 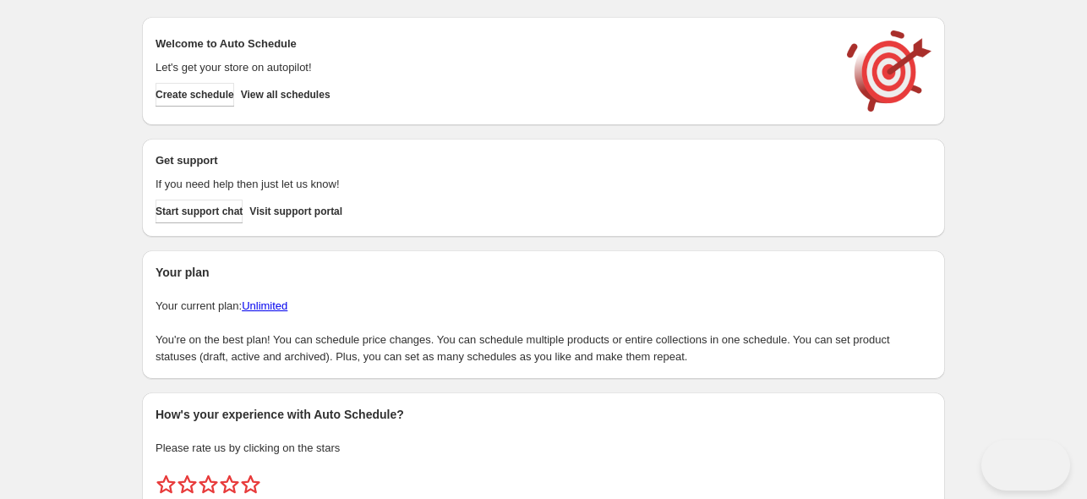 What do you see at coordinates (194, 95) in the screenshot?
I see `span: Create schedule` at bounding box center [194, 95].